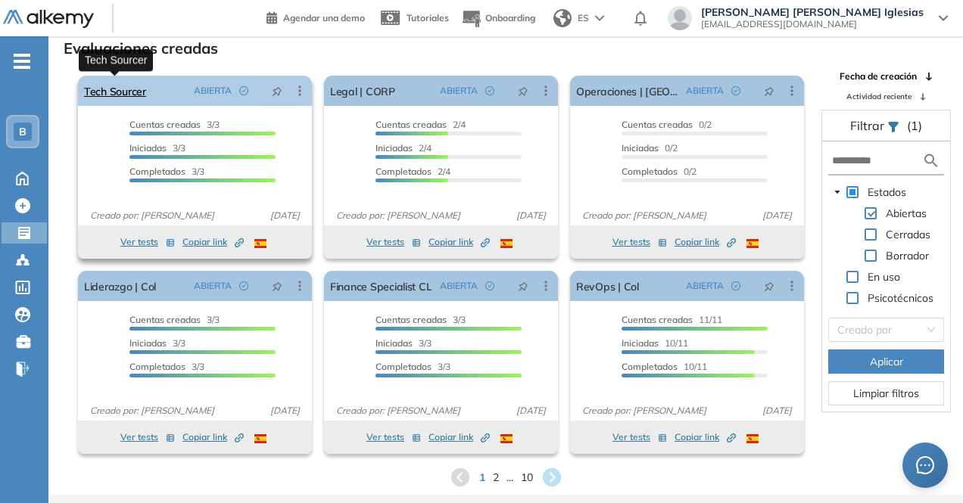 This screenshot has width=963, height=503. Describe the element at coordinates (363, 91) in the screenshot. I see `a: Legal | CORP` at that location.